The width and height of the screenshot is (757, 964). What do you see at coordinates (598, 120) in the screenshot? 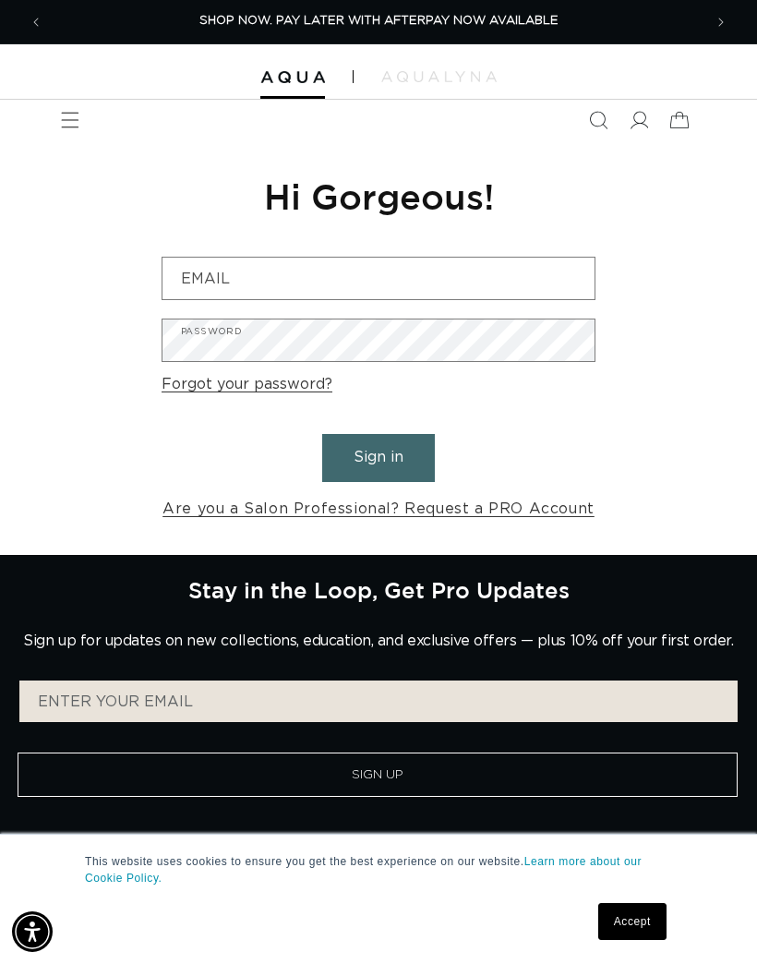
I see `summary: Search` at bounding box center [598, 120].